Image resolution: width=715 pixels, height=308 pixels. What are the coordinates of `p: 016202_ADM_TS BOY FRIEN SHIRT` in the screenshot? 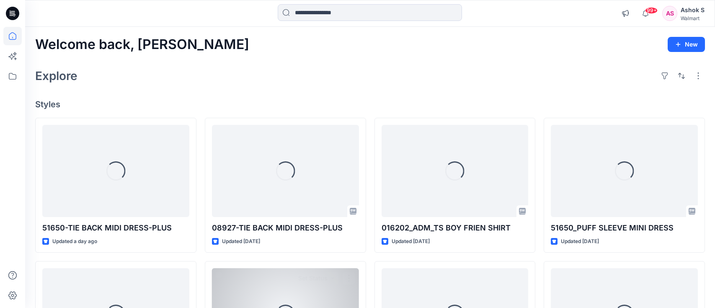 It's located at (455, 228).